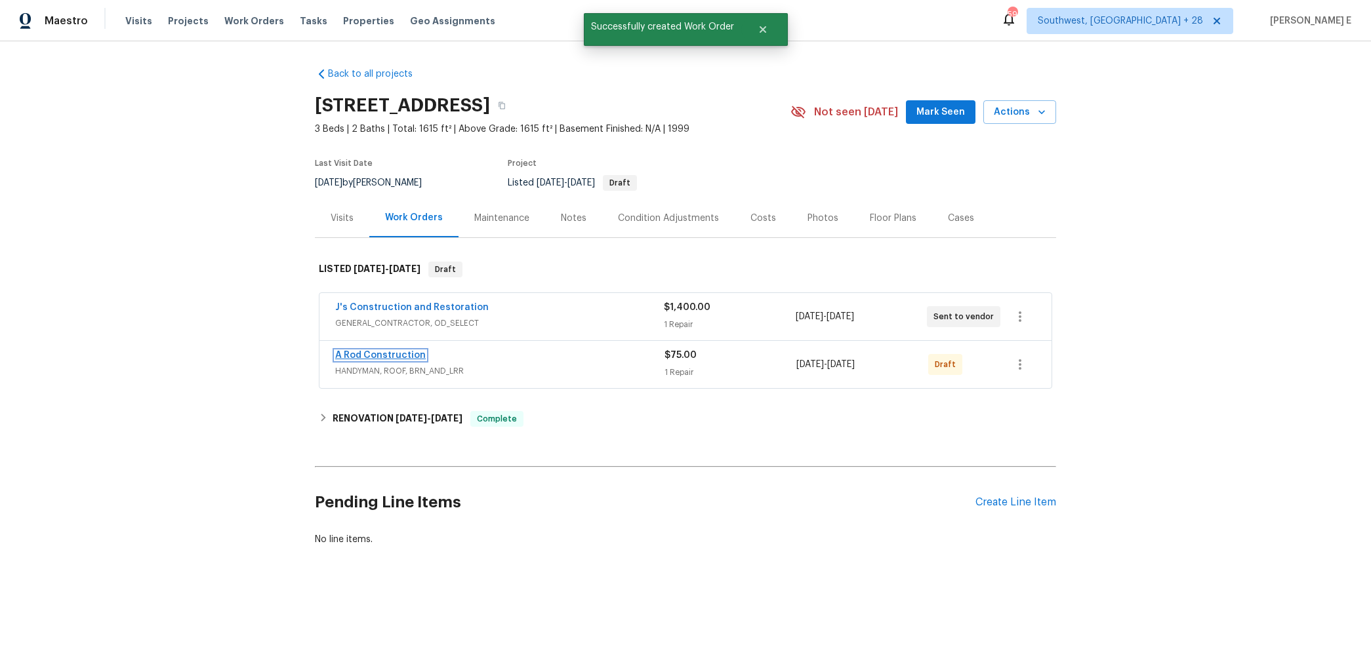 The image size is (1371, 666). Describe the element at coordinates (940, 112) in the screenshot. I see `span: Mark Seen` at that location.